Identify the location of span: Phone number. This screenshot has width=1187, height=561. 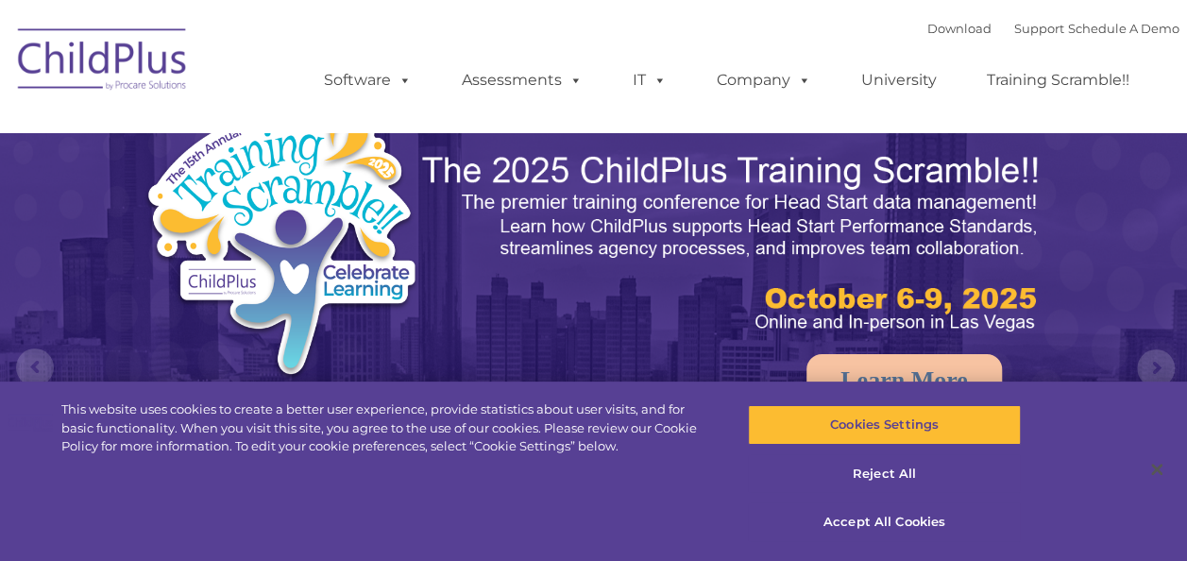
(302, 209).